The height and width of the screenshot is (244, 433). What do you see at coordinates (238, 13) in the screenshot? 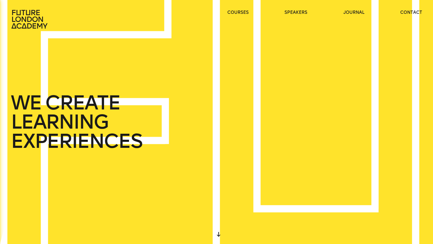
I see `a: courses` at bounding box center [238, 13].